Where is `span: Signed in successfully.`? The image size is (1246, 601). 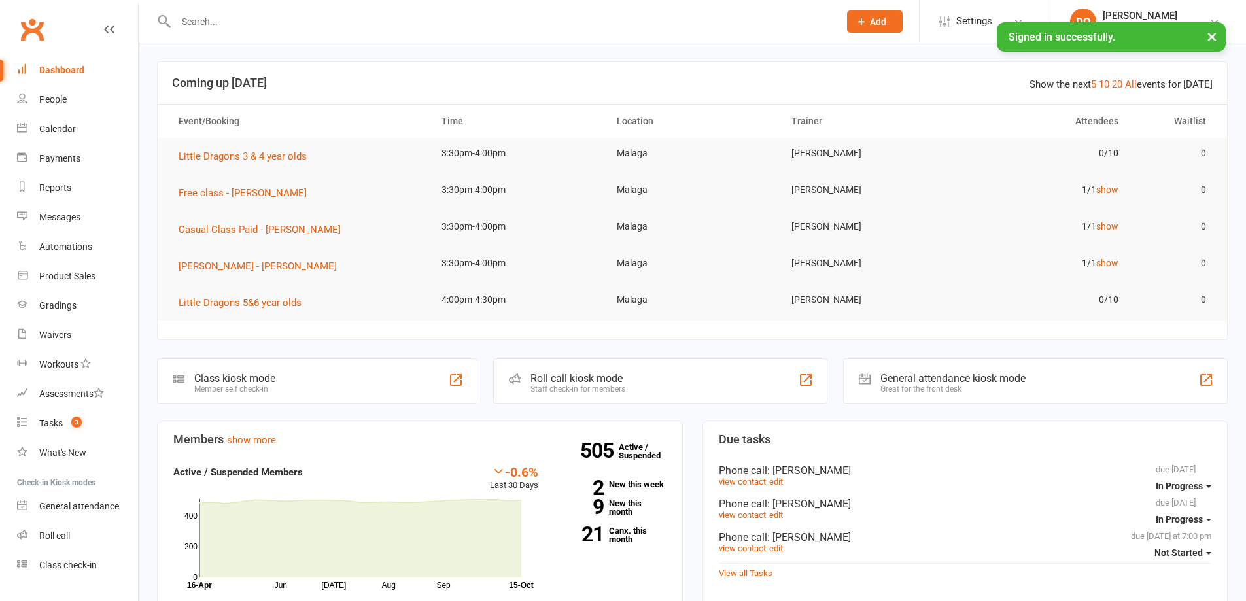
span: Signed in successfully. is located at coordinates (1062, 37).